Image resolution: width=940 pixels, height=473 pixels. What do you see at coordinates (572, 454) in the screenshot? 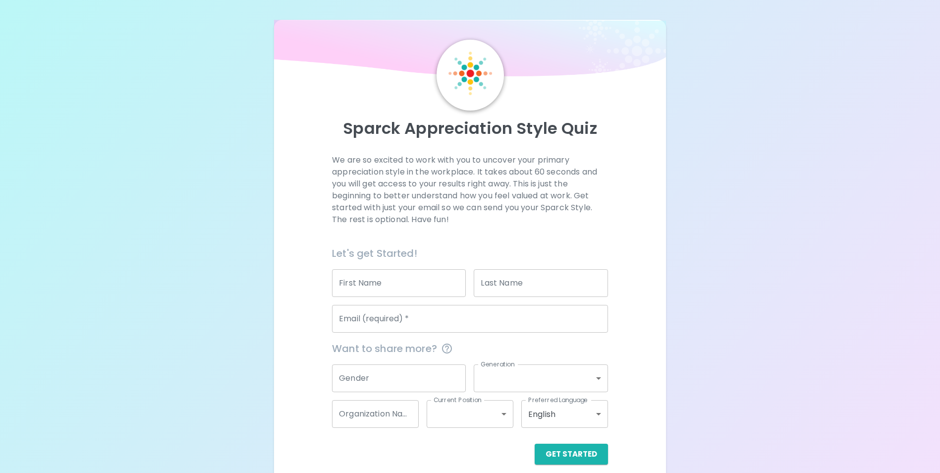
I see `button: Get Started` at bounding box center [572, 454].